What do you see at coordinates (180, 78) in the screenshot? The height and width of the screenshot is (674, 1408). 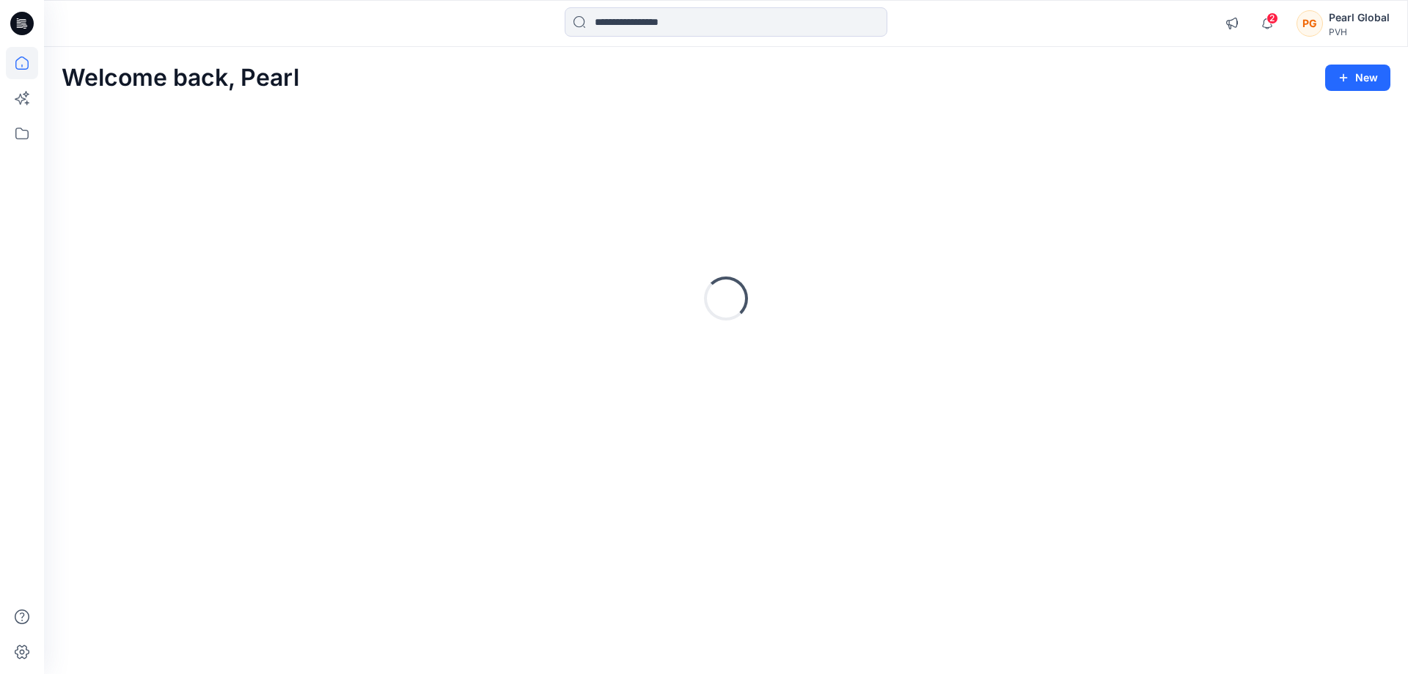 I see `h2: Welcome back, Pearl` at bounding box center [180, 78].